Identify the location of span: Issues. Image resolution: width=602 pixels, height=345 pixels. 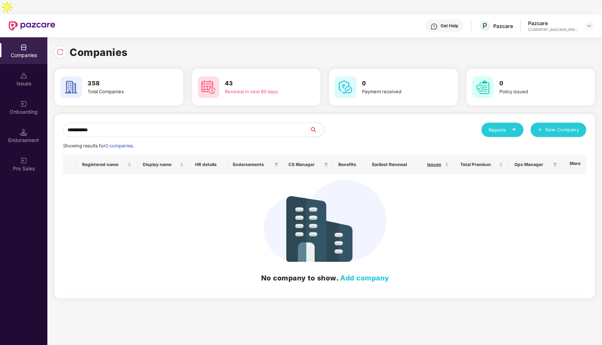
(434, 165).